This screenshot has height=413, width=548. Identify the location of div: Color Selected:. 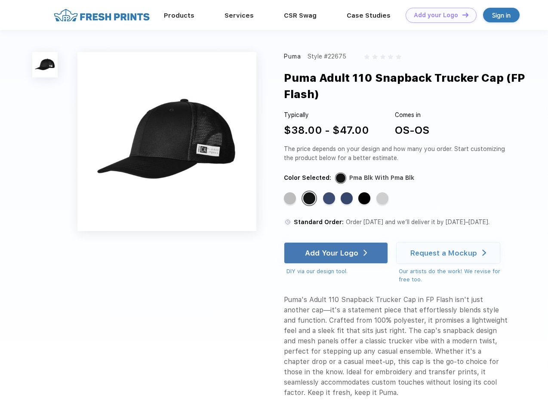
(308, 178).